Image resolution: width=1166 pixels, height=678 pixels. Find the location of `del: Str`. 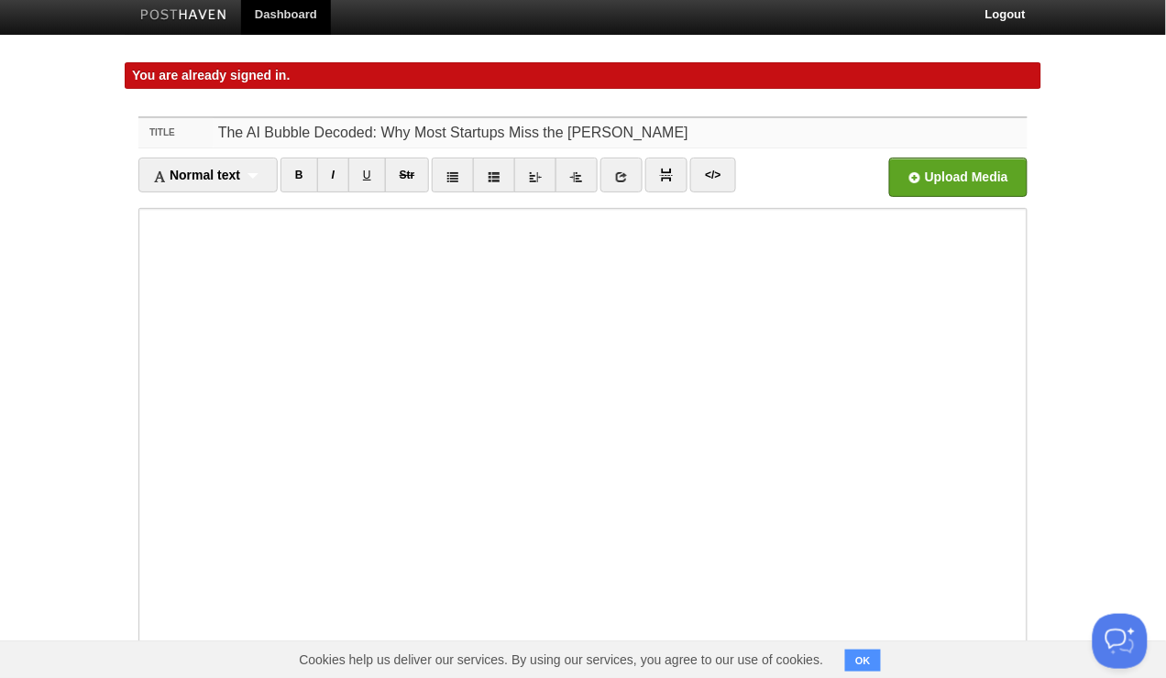

del: Str is located at coordinates (407, 175).